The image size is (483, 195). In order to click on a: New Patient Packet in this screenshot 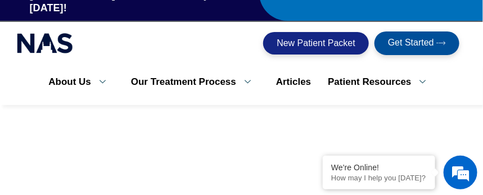, I will do `click(316, 43)`.